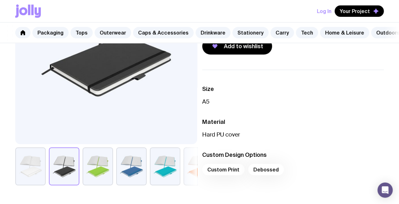  I want to click on span: Your Project, so click(355, 11).